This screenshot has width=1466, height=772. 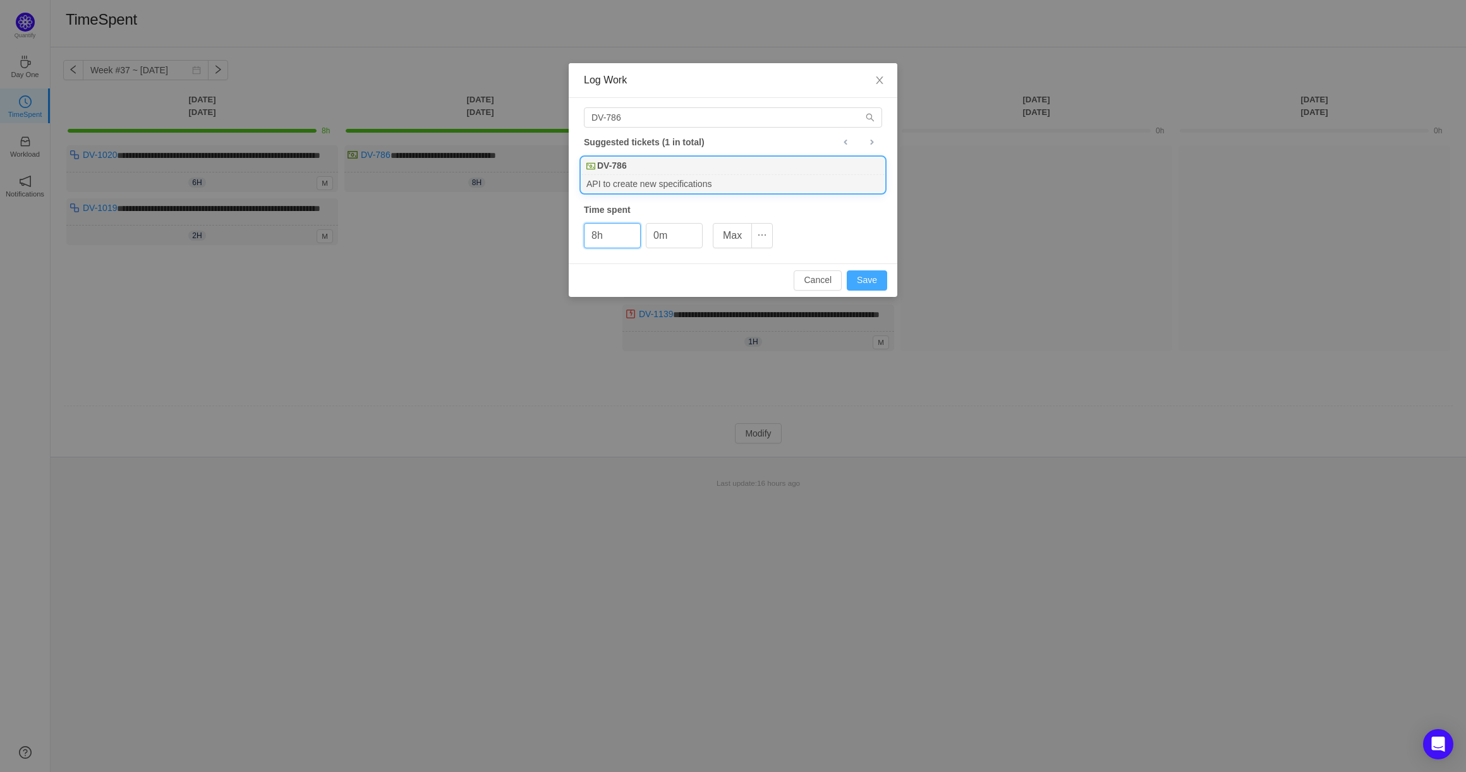 What do you see at coordinates (880, 80) in the screenshot?
I see `i: icon: close` at bounding box center [880, 80].